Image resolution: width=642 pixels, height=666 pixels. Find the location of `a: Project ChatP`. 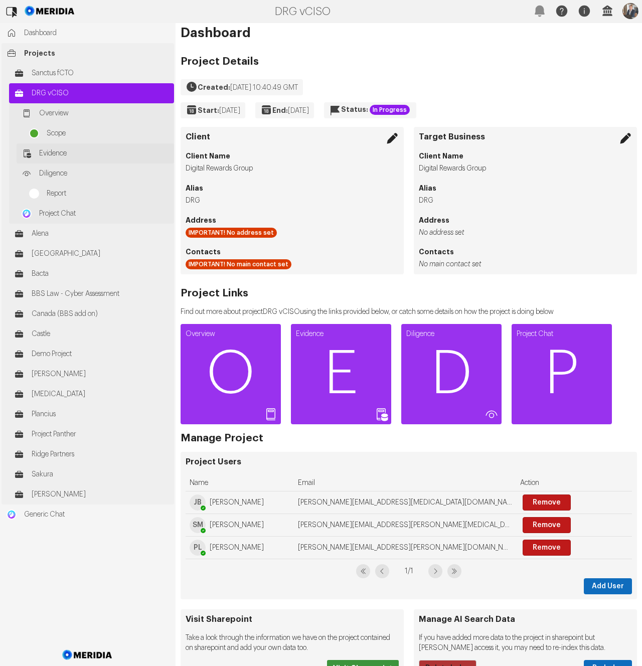

a: Project ChatP is located at coordinates (562, 374).